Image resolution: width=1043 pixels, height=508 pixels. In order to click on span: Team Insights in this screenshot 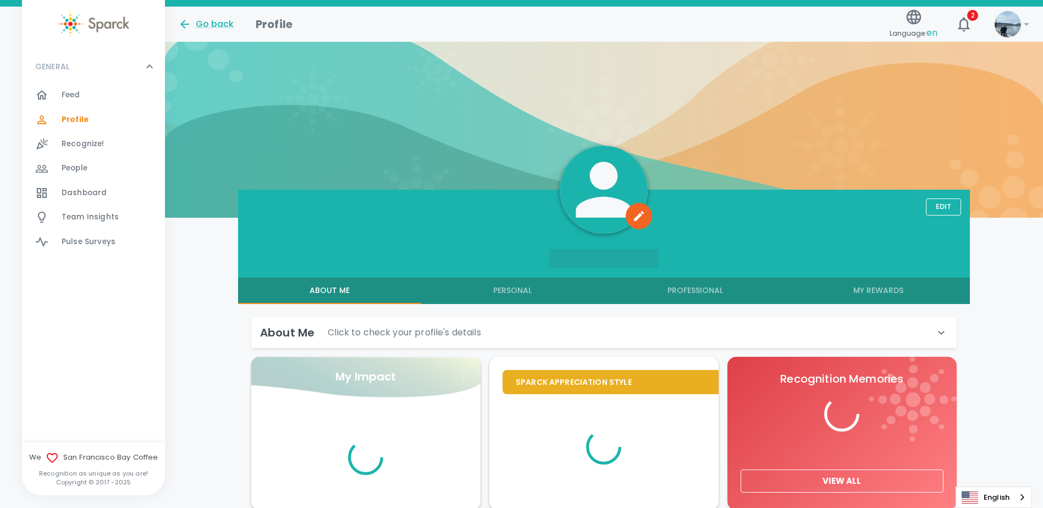, I will do `click(90, 217)`.